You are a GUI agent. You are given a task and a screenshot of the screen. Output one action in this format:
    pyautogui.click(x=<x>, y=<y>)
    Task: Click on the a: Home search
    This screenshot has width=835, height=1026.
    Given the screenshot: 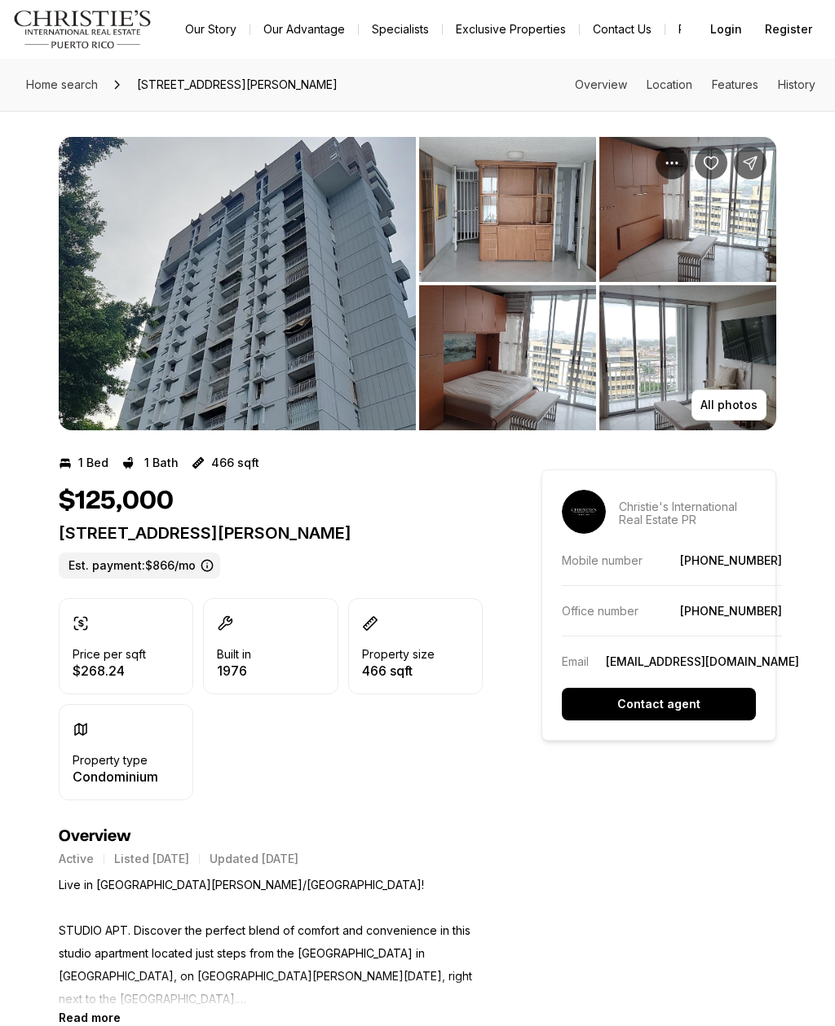 What is the action you would take?
    pyautogui.click(x=62, y=85)
    